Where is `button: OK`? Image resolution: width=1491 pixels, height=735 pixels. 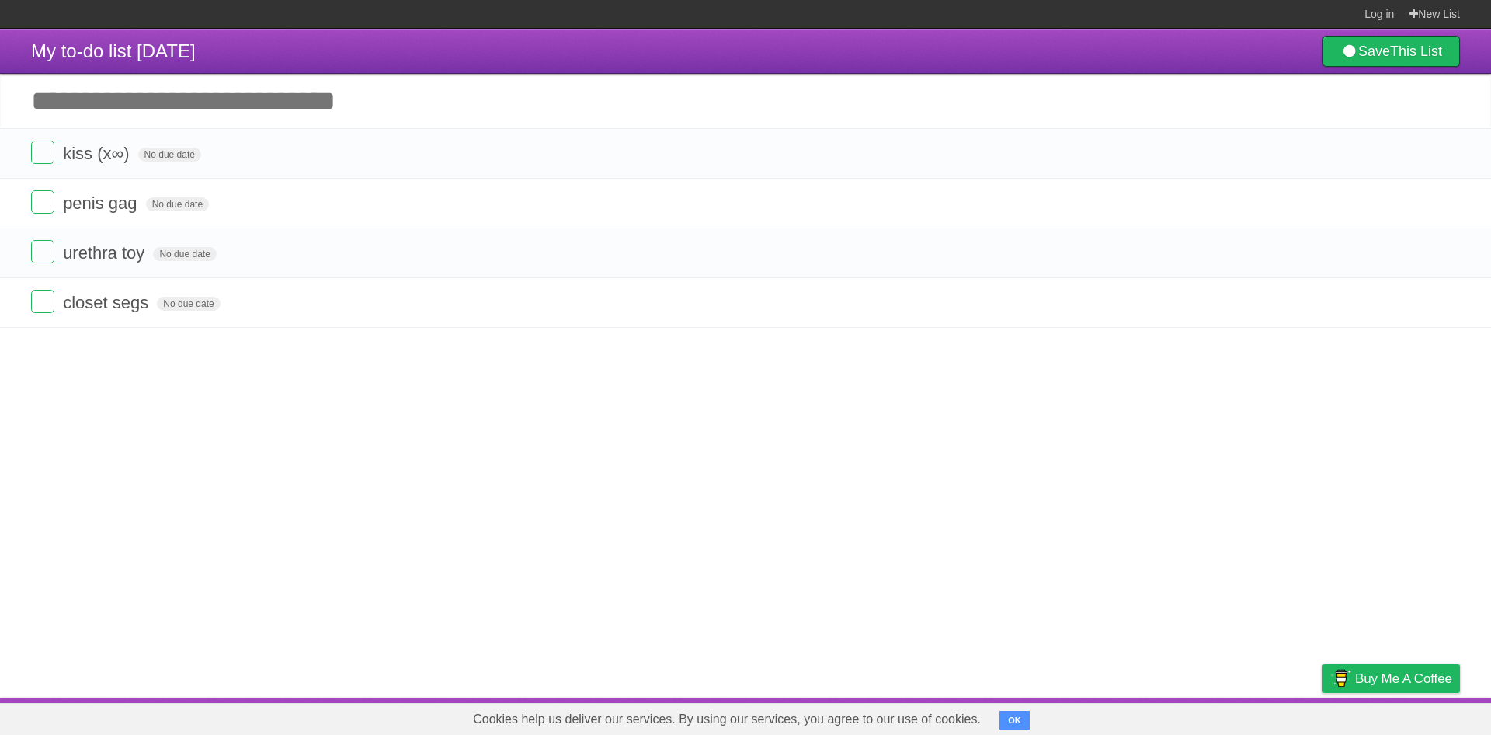 button: OK is located at coordinates (1014, 720).